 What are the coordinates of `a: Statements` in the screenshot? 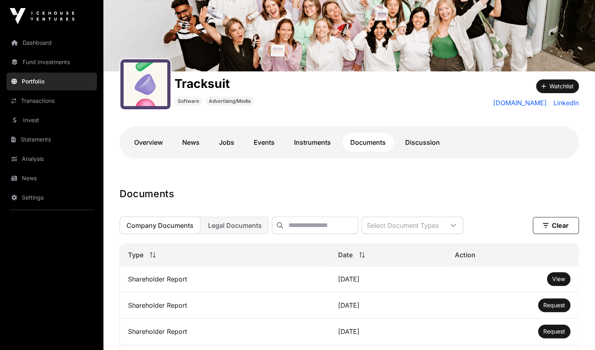 It's located at (52, 140).